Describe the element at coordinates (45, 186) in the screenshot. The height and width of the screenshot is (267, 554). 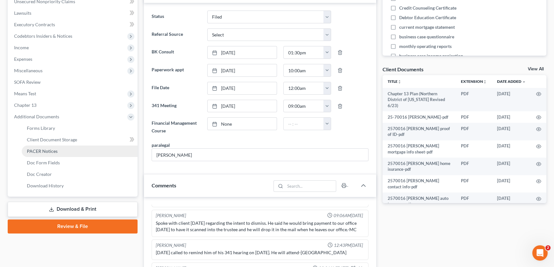
I see `span: Download History` at that location.